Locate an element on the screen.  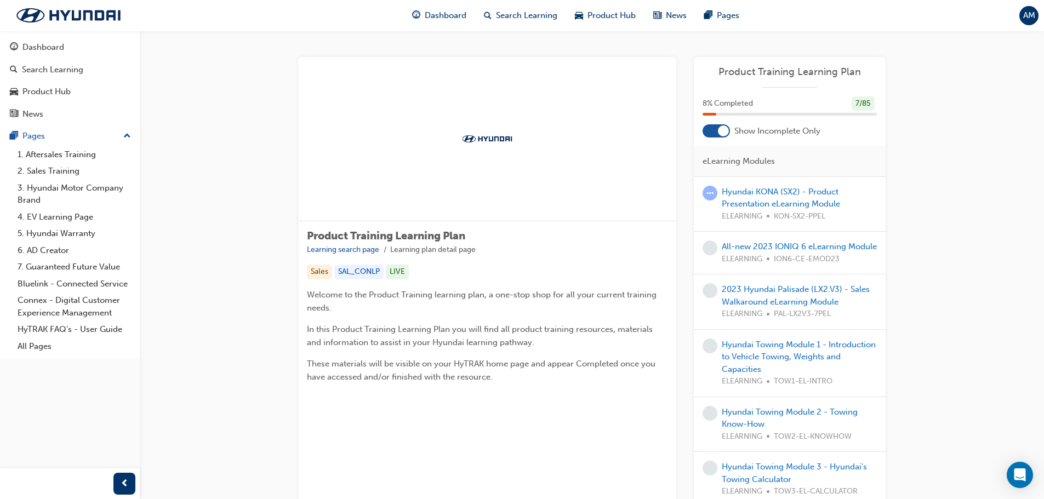
span: Welcome to the Product Training learning plan, a one-stop shop for all your current training needs. is located at coordinates (483, 302).